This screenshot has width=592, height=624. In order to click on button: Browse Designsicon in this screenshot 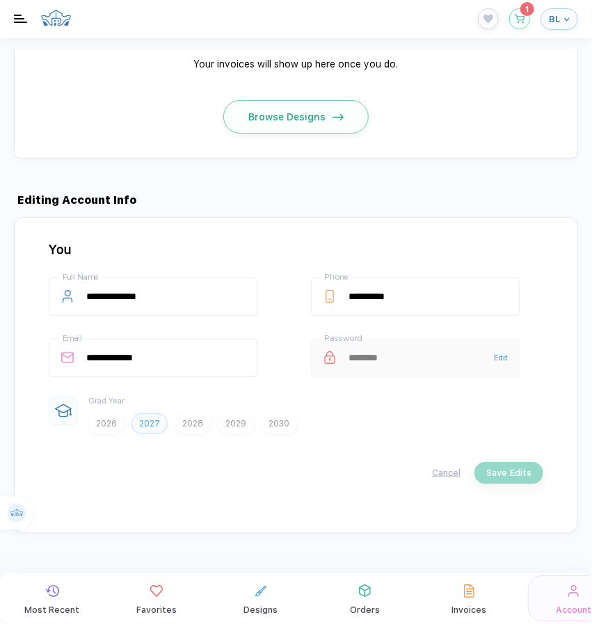, I will do `click(296, 117)`.